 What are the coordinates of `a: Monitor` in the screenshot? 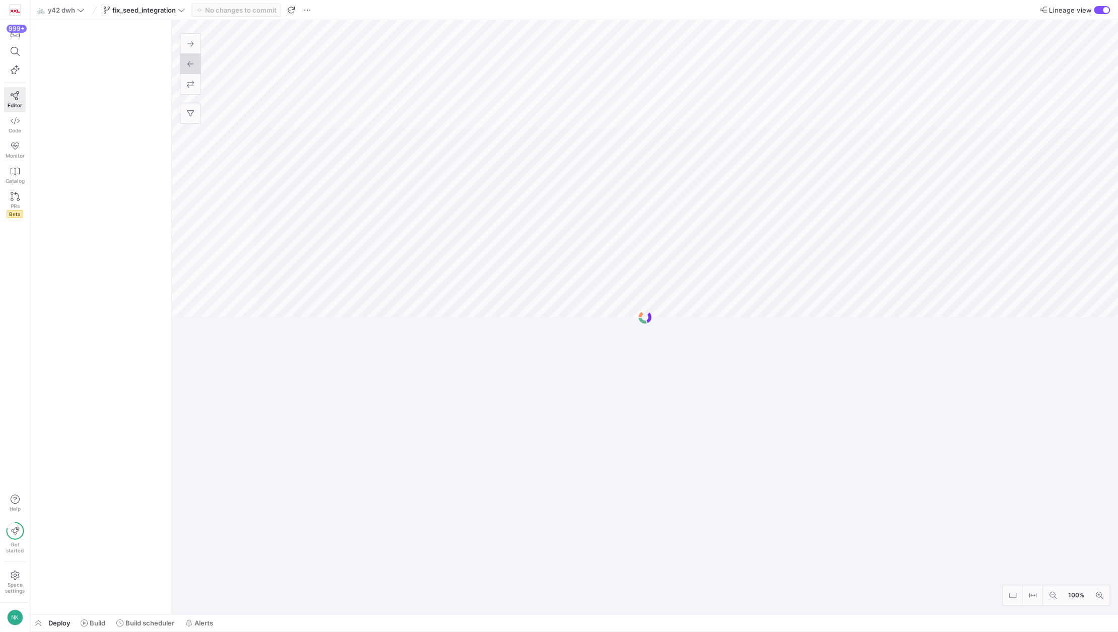 It's located at (15, 150).